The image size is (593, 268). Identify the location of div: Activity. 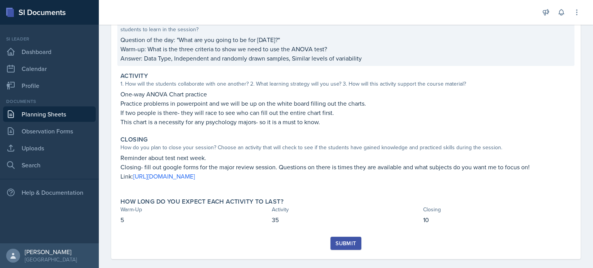
(346, 210).